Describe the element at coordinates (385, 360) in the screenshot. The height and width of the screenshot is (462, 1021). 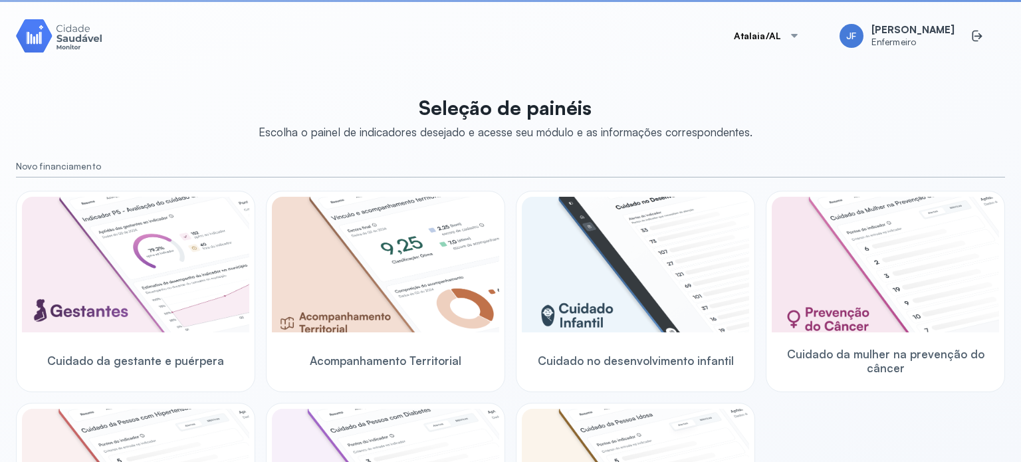
I see `span: Acompanhamento Territorial` at that location.